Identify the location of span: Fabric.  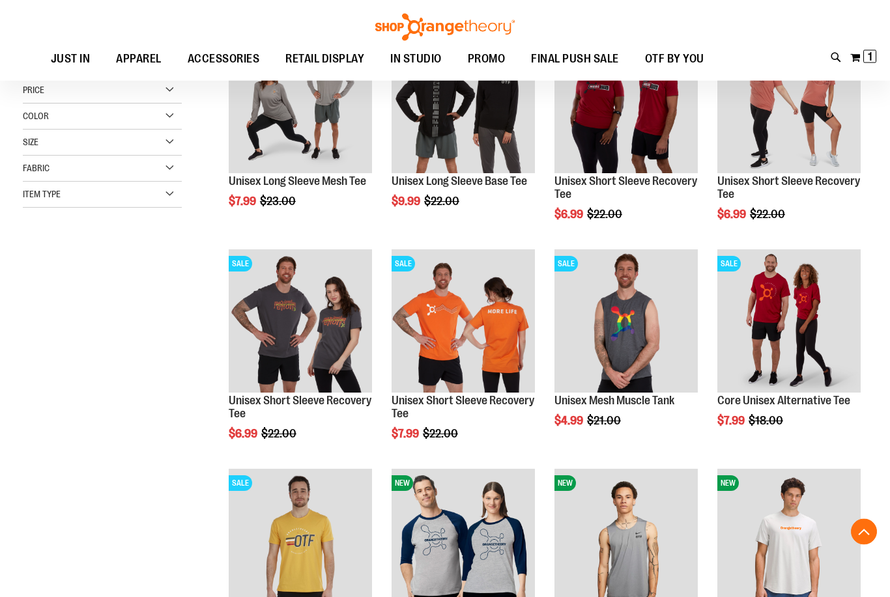
(36, 169).